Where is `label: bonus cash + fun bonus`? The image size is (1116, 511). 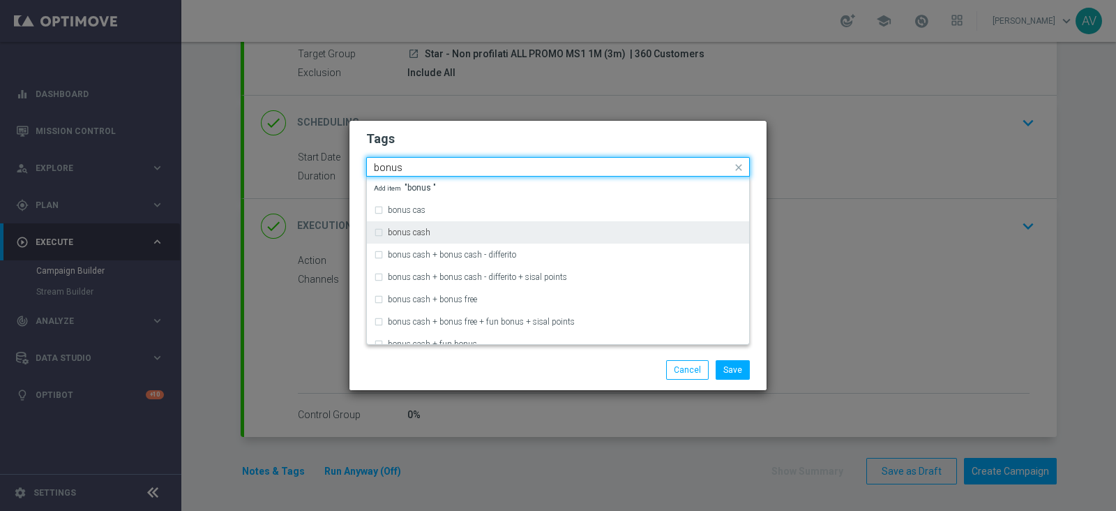
label: bonus cash + fun bonus is located at coordinates (433, 344).